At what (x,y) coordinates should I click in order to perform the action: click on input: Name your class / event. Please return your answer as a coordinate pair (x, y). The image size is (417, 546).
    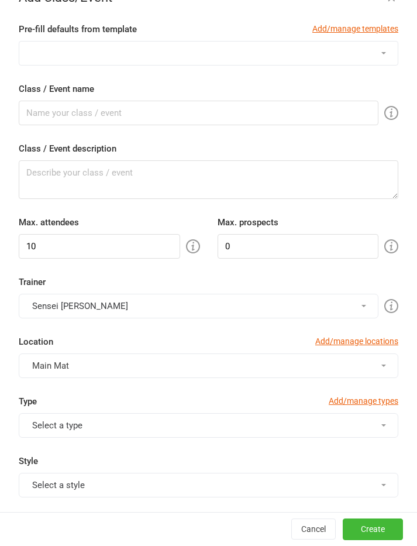
    Looking at the image, I should click on (198, 113).